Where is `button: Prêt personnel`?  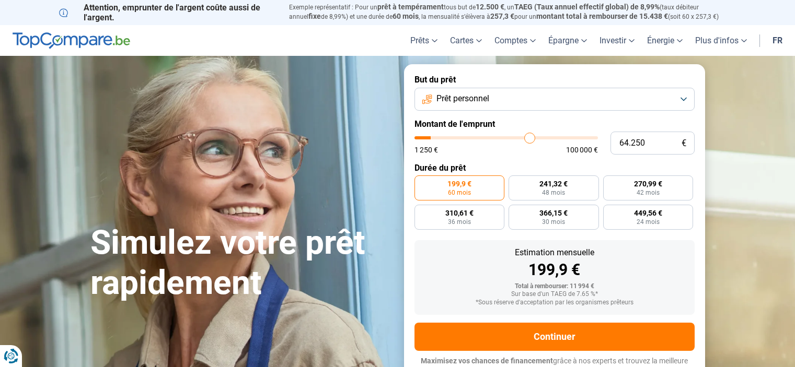 button: Prêt personnel is located at coordinates (555, 99).